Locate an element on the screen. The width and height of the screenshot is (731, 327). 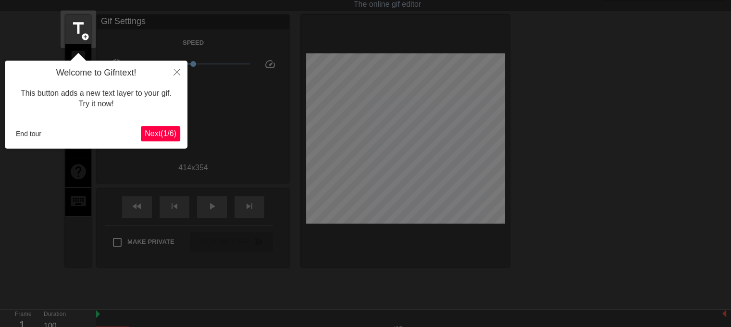
button: Close is located at coordinates (177, 72).